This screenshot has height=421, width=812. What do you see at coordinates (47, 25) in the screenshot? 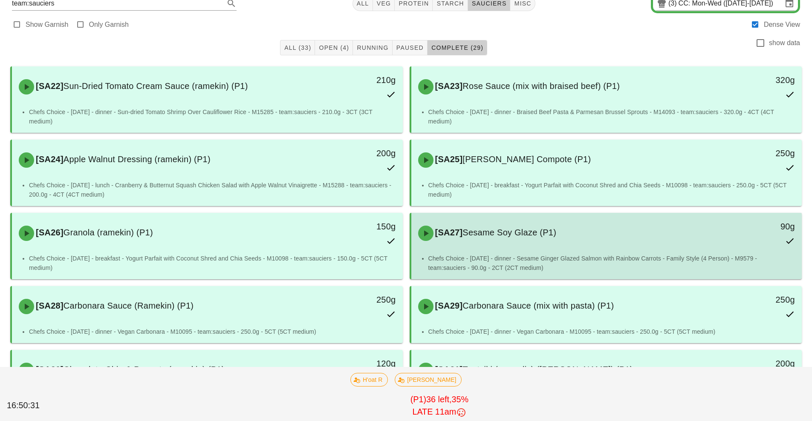
I see `label: Show Garnish` at bounding box center [47, 25].